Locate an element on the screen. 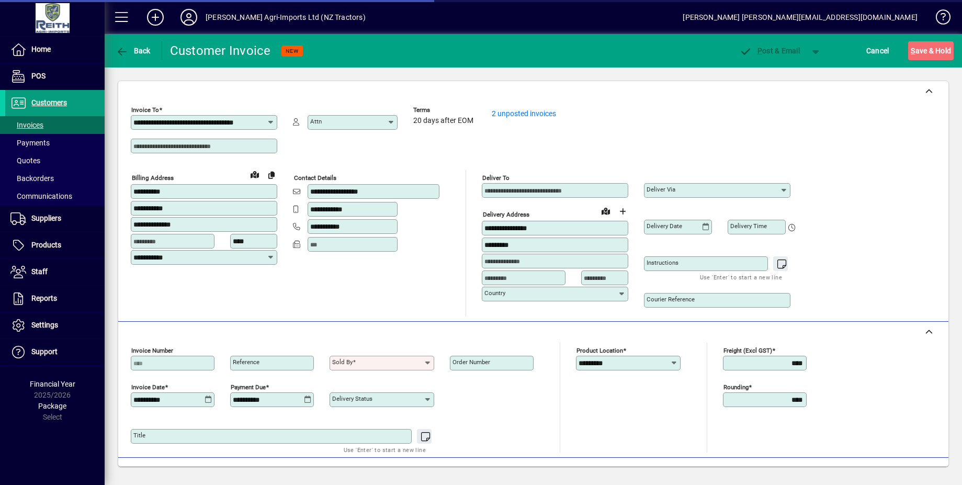 The height and width of the screenshot is (485, 962). mat-label: Instructions is located at coordinates (662, 263).